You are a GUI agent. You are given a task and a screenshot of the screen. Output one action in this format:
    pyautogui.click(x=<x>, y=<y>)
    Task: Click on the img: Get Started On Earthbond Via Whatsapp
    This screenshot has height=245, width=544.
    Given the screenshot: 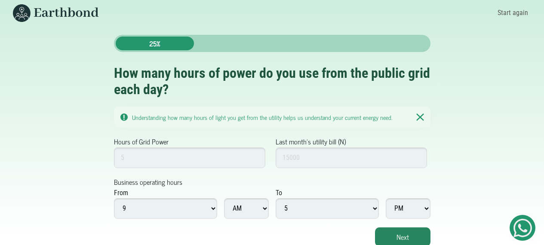 What is the action you would take?
    pyautogui.click(x=523, y=228)
    